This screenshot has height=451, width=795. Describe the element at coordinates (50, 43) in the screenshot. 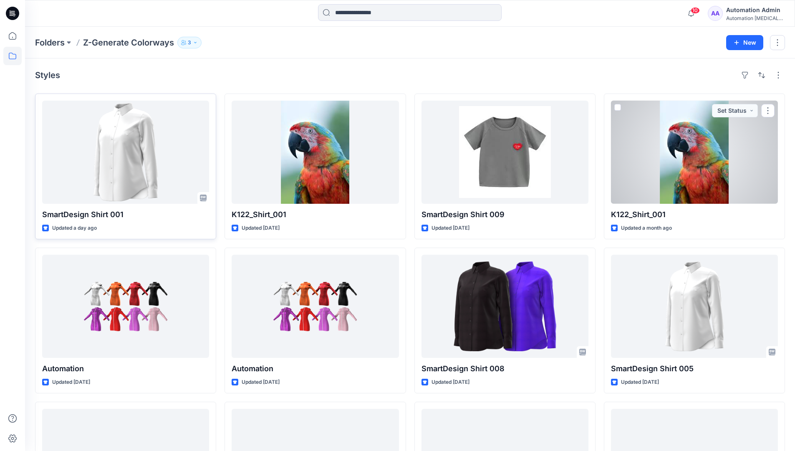

I see `p: Folders` at that location.